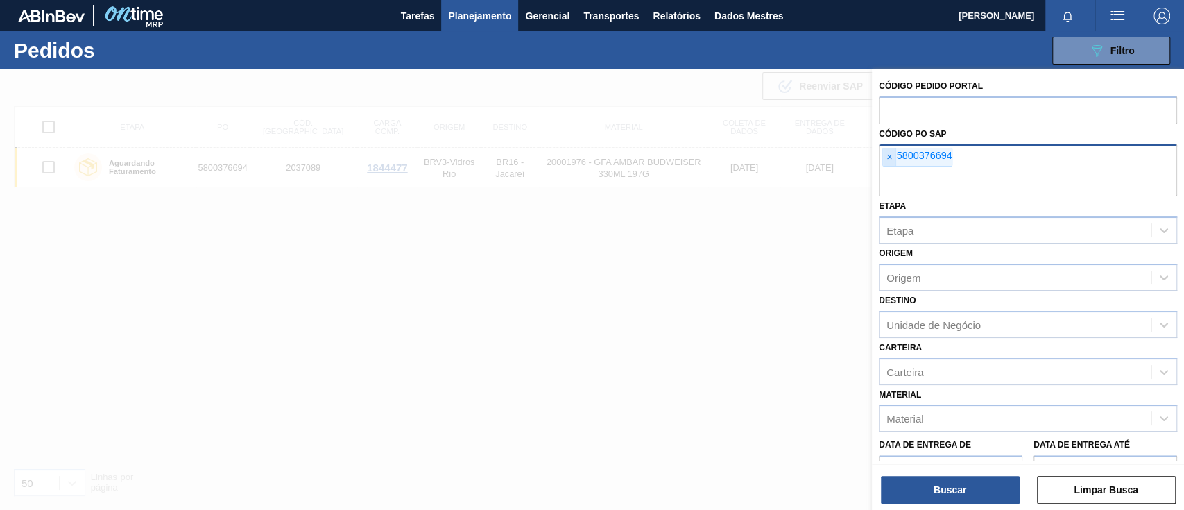 This screenshot has height=510, width=1184. Describe the element at coordinates (924, 155) in the screenshot. I see `font: 5800376694` at that location.